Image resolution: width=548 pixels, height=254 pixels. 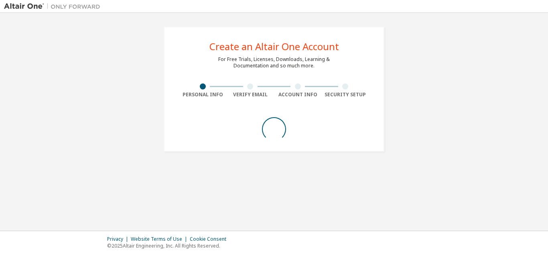 What do you see at coordinates (54, 6) in the screenshot?
I see `img: Altair One` at bounding box center [54, 6].